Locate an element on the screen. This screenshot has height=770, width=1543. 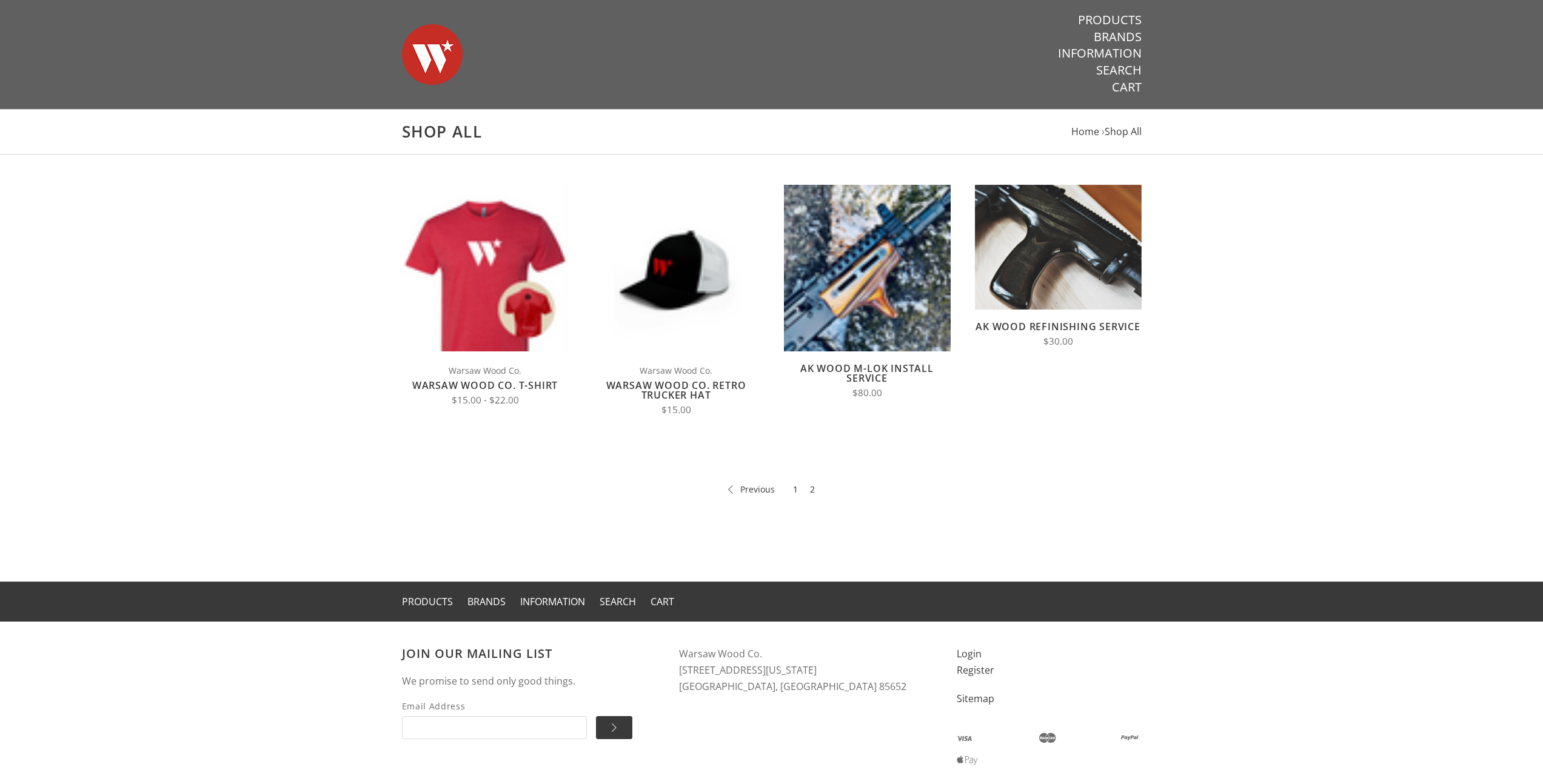
p: We promise to send only good things. is located at coordinates (529, 681).